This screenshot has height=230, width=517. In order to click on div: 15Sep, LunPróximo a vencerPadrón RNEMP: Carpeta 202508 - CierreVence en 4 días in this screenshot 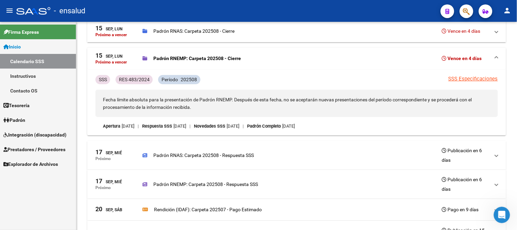, I will do `click(296, 102)`.